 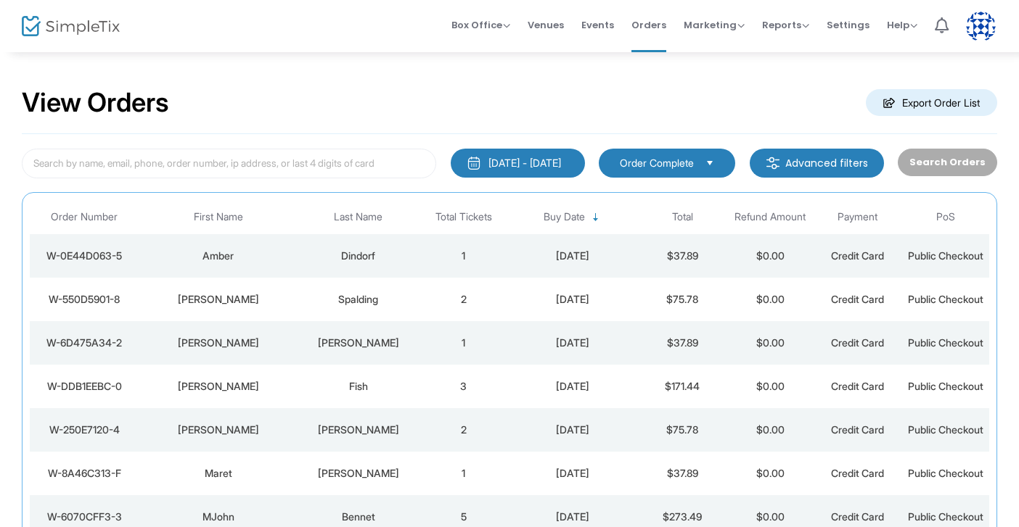 I want to click on span: Venues, so click(x=546, y=25).